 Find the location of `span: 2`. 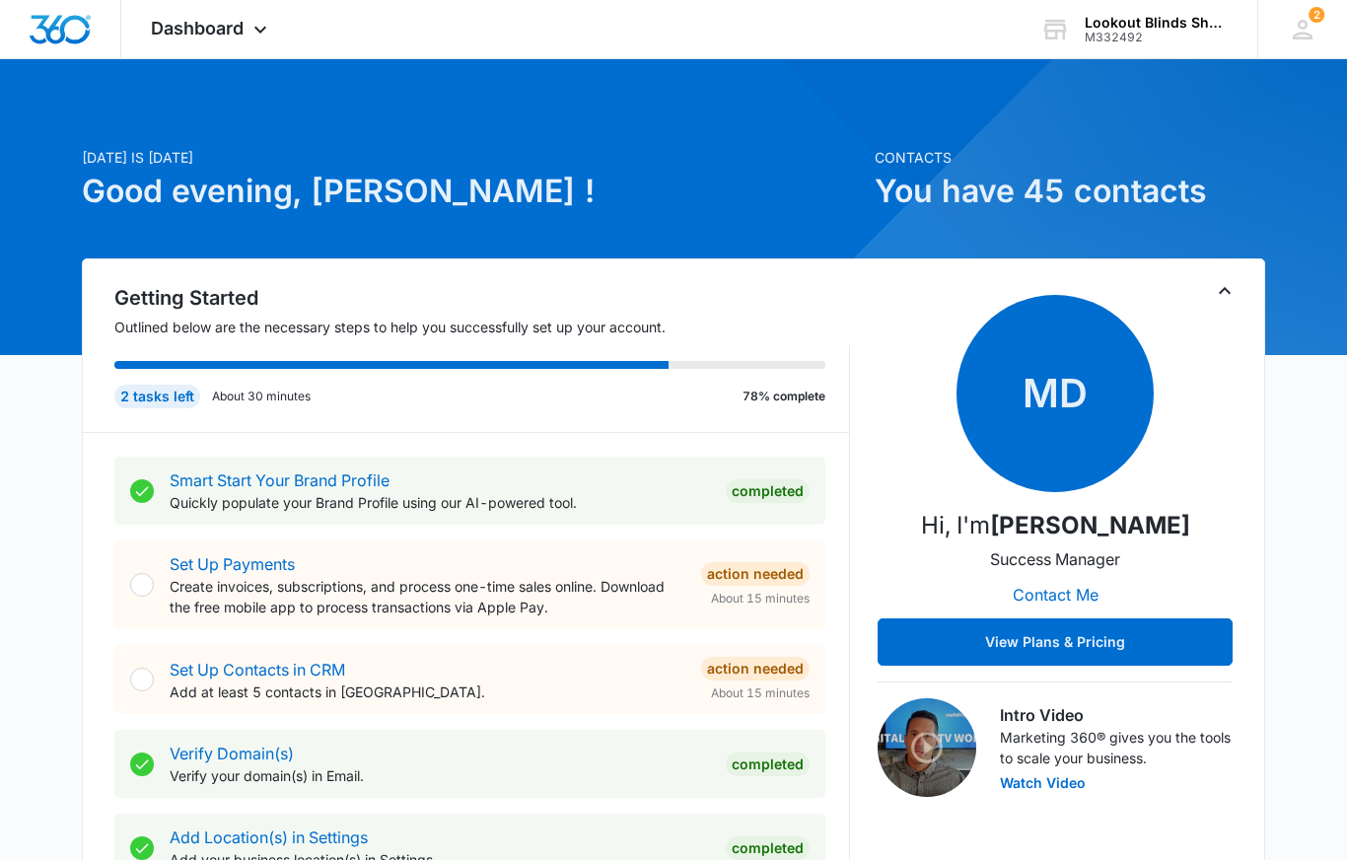

span: 2 is located at coordinates (1317, 15).